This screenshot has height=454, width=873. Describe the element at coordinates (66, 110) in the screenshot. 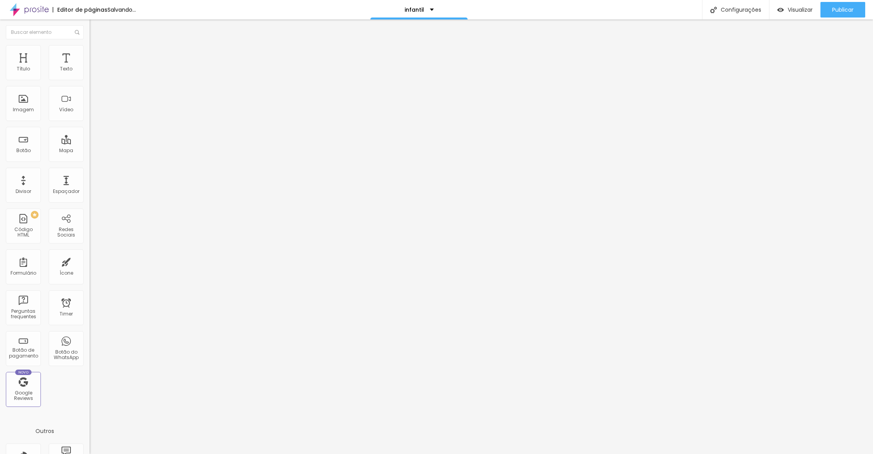

I see `div: Vídeo` at that location.